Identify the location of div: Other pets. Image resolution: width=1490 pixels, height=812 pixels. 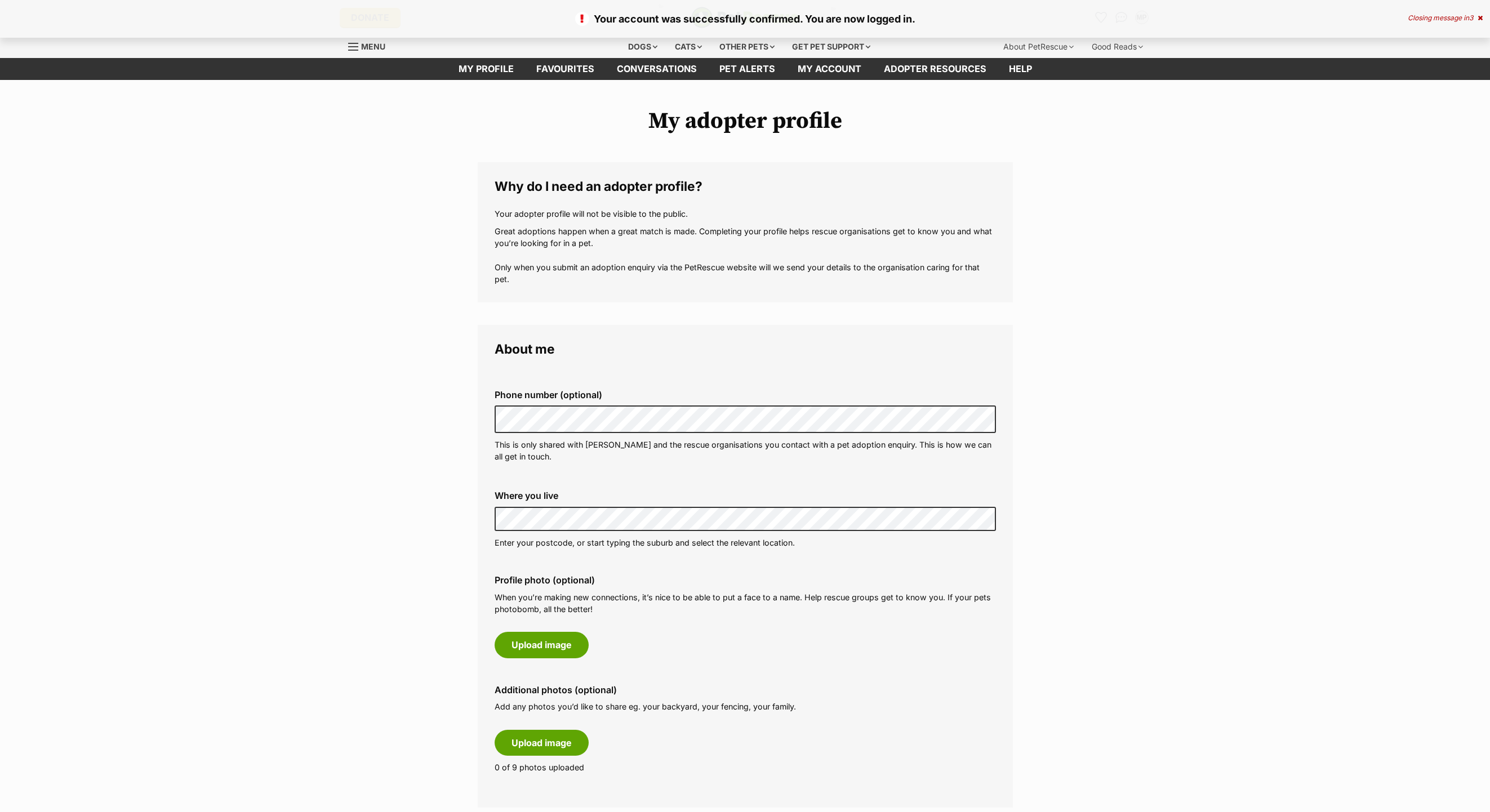
(747, 47).